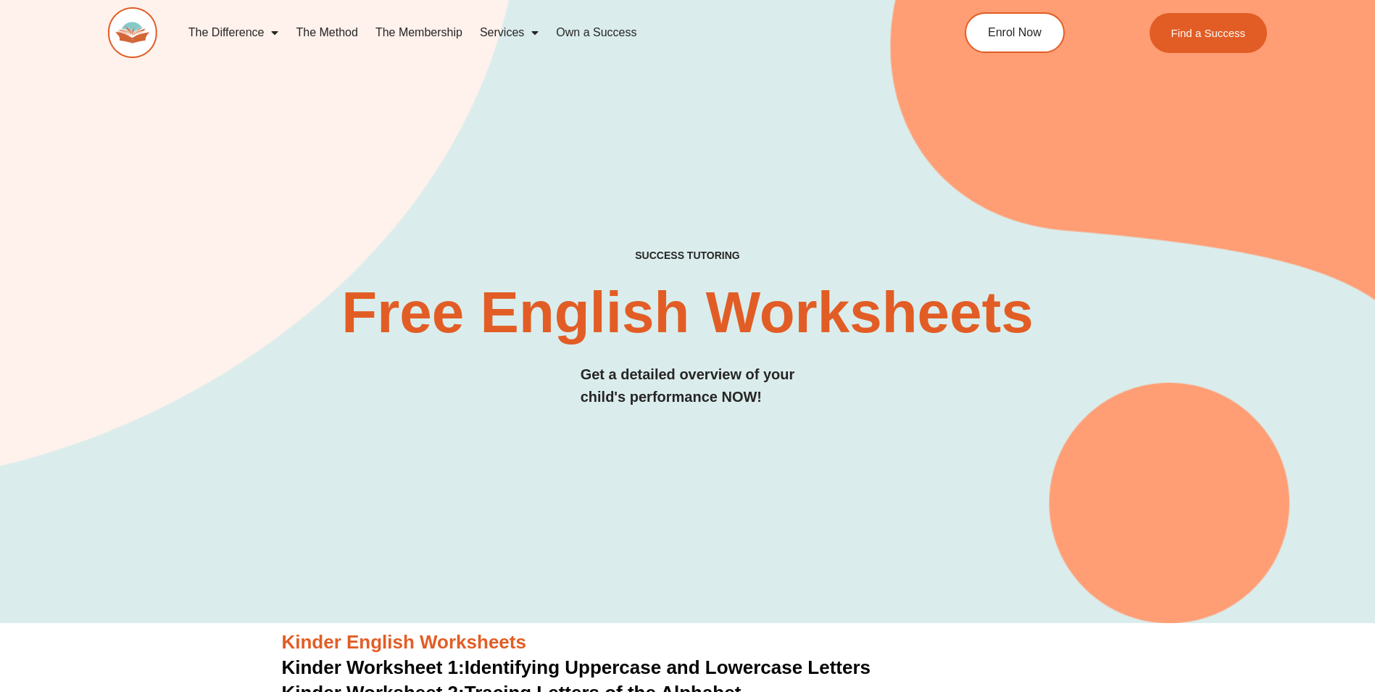 This screenshot has width=1375, height=692. Describe the element at coordinates (596, 33) in the screenshot. I see `a: Own a Success` at that location.